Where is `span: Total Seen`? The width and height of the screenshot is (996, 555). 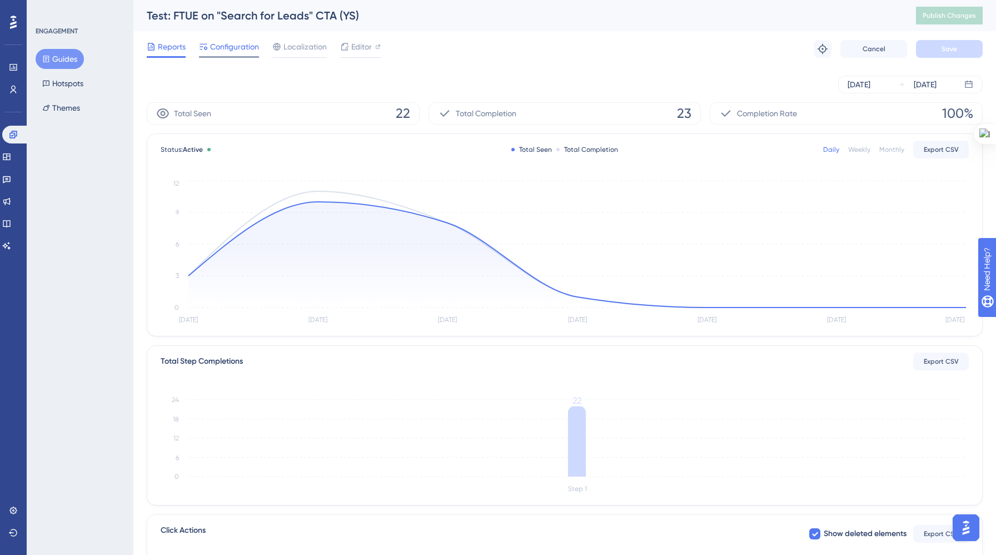
span: Total Seen is located at coordinates (192, 113).